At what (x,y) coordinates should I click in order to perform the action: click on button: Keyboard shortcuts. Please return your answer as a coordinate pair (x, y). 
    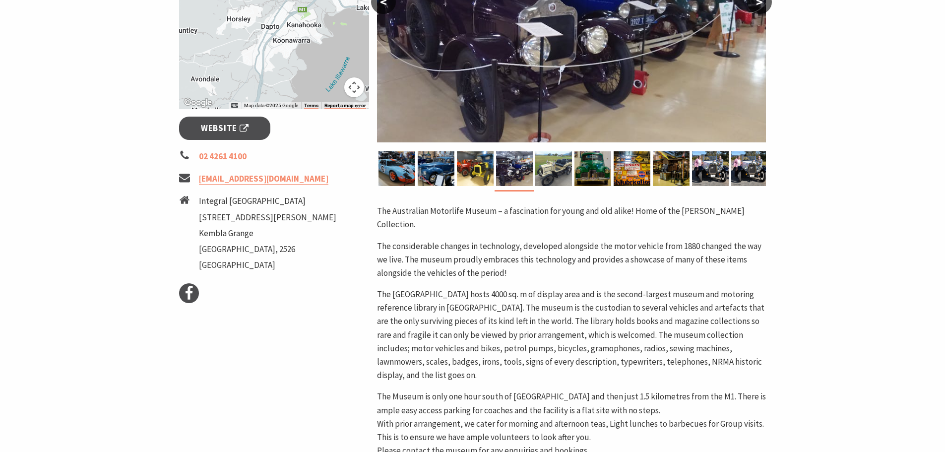
    Looking at the image, I should click on (235, 106).